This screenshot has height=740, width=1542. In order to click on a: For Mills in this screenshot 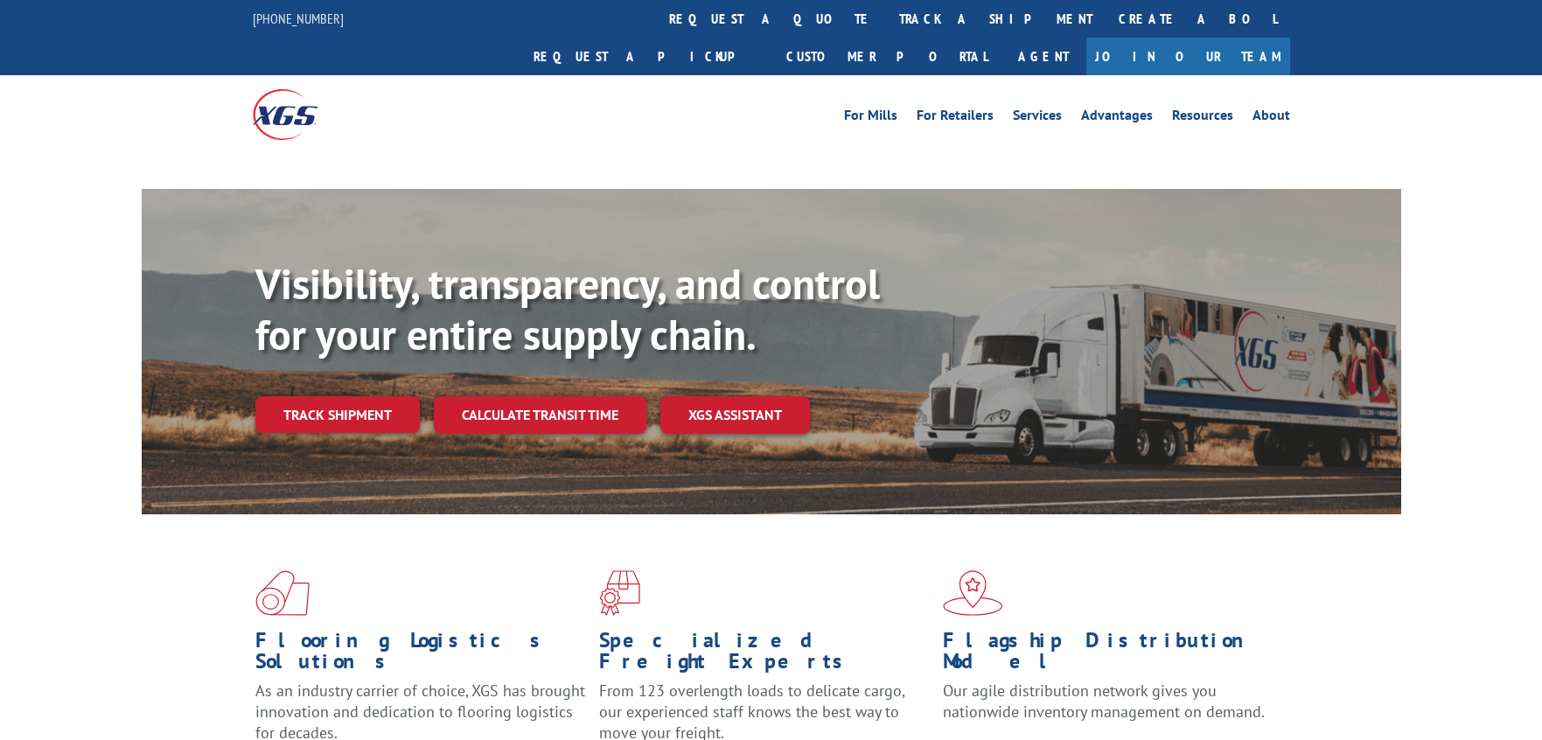, I will do `click(871, 118)`.